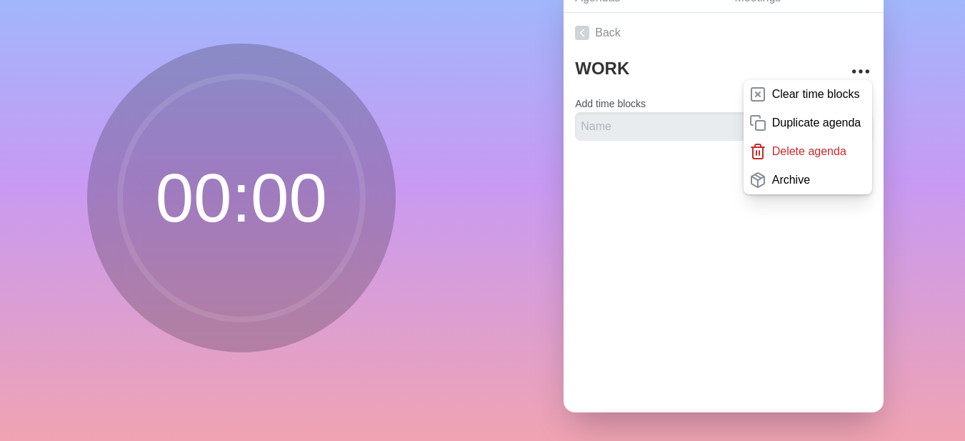  I want to click on p: Archive, so click(791, 180).